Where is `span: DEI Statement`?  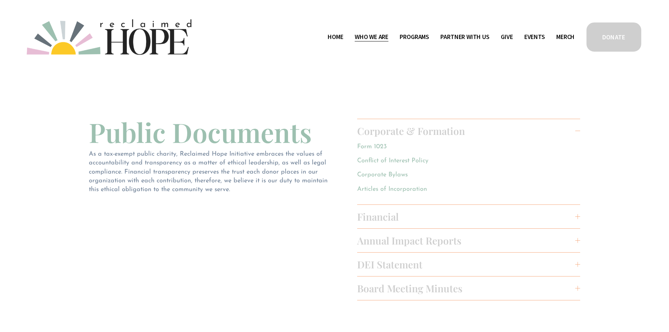
span: DEI Statement is located at coordinates (466, 264).